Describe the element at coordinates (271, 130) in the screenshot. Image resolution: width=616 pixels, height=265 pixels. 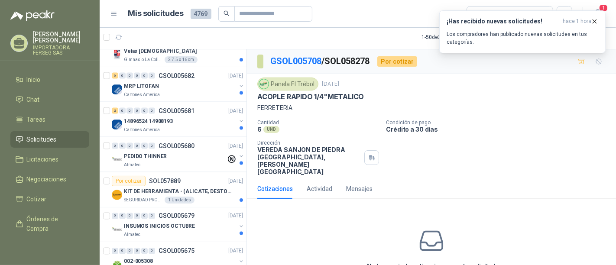
I see `div: UND` at that location.